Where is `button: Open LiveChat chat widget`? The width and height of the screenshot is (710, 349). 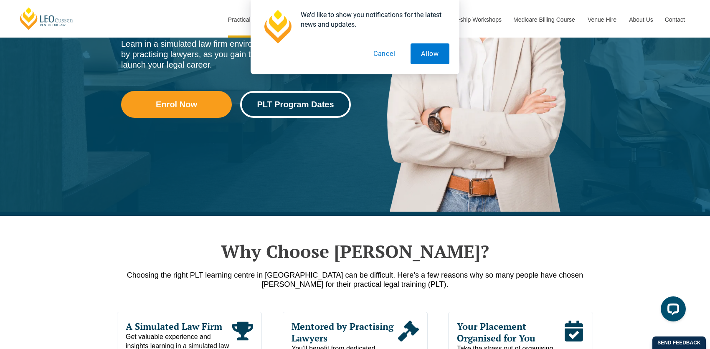
button: Open LiveChat chat widget is located at coordinates (19, 16).